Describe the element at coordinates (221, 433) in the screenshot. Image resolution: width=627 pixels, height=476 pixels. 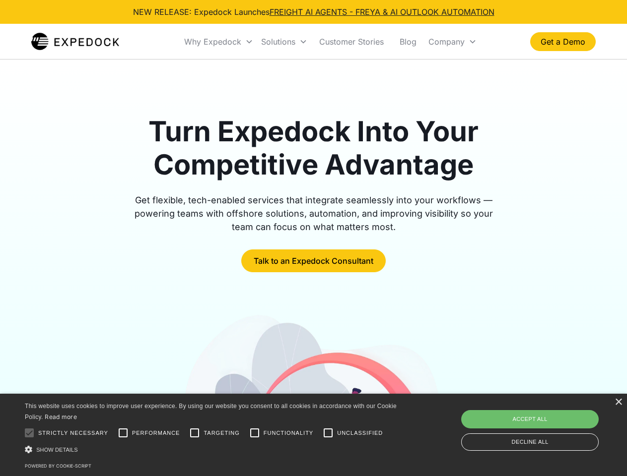
I see `span: Targeting` at that location.